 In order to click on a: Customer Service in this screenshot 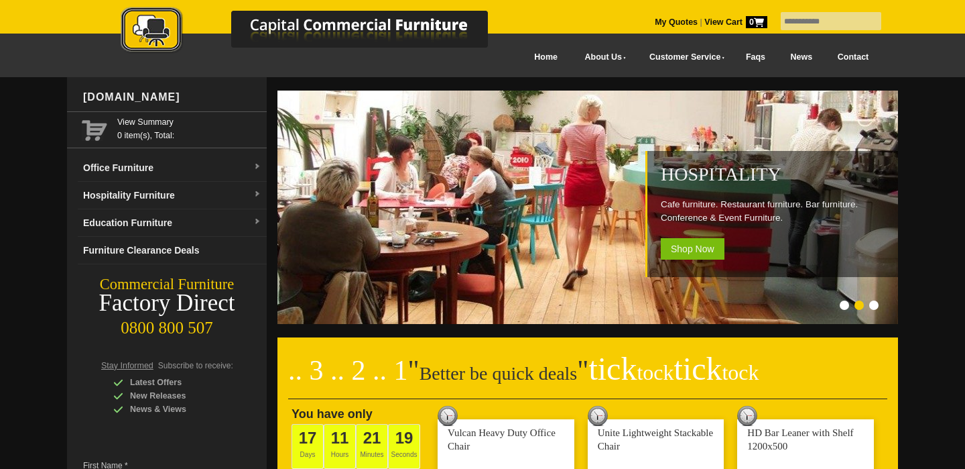, I will do `click(684, 57)`.